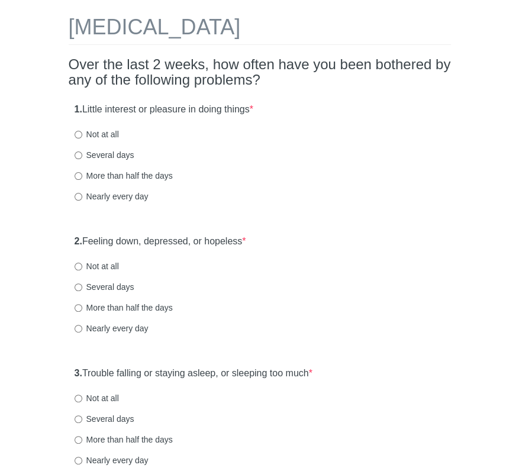  What do you see at coordinates (78, 109) in the screenshot?
I see `strong: 1.` at bounding box center [78, 109].